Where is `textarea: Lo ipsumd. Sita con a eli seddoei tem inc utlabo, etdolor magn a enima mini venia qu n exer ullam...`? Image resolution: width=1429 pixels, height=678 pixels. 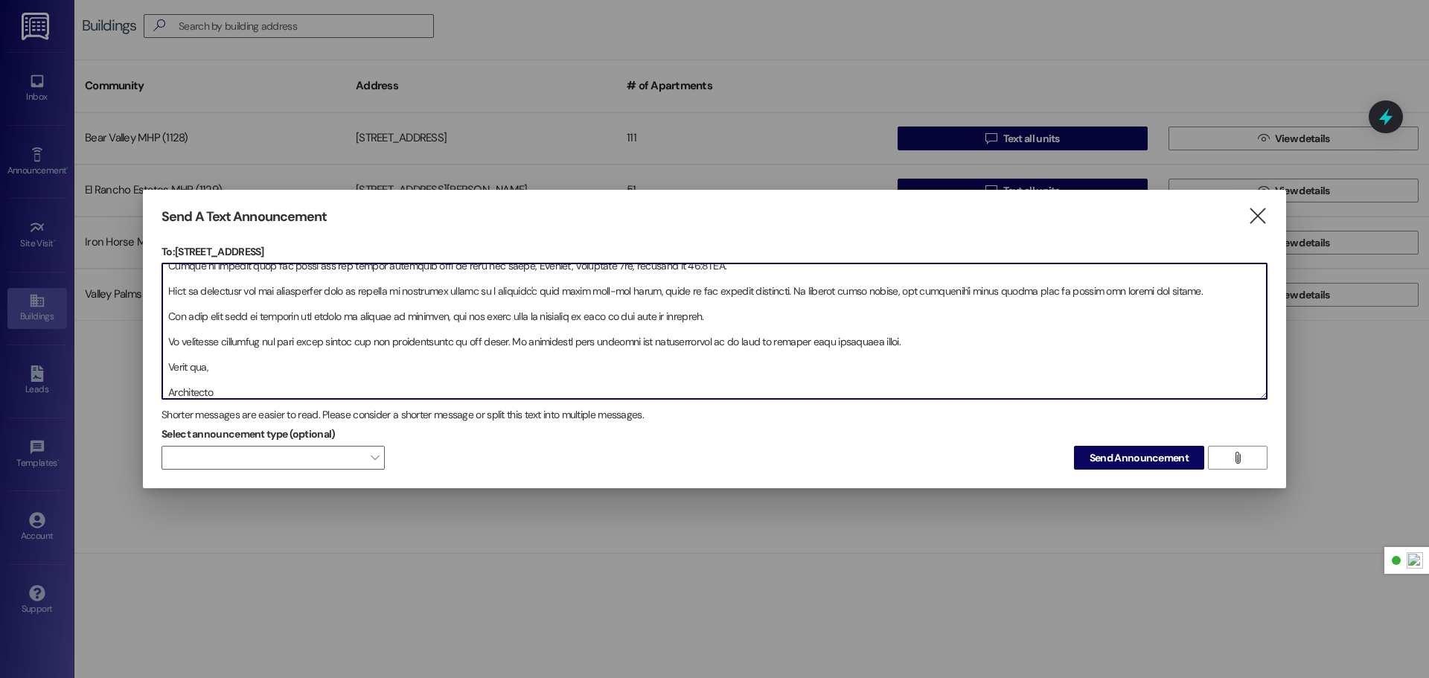 textarea: Lo ipsumd. Sita con a eli seddoei tem inc utlabo, etdolor magn a enima mini venia qu n exer ullam... is located at coordinates (715, 331).